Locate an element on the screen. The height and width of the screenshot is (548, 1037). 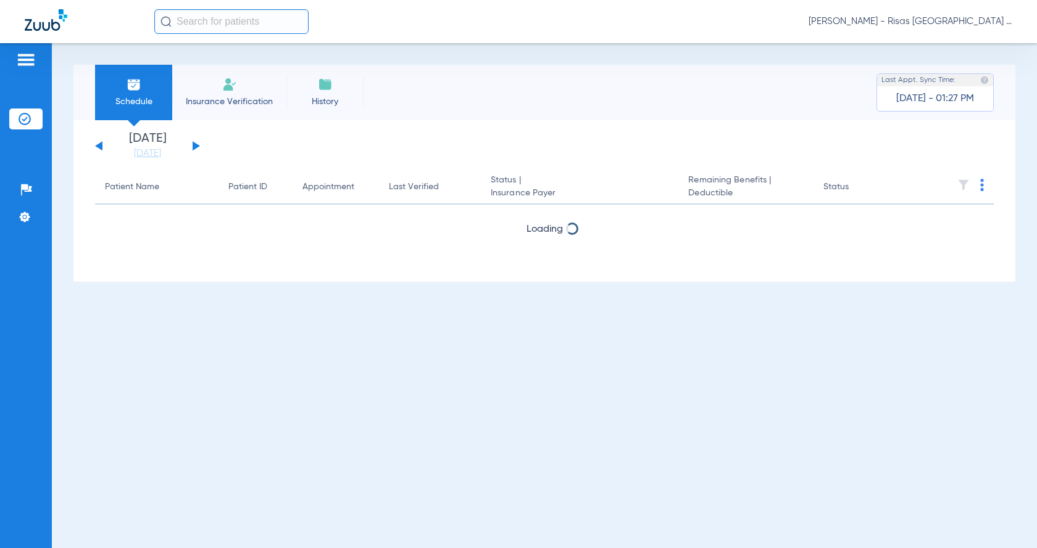
img: Search Icon is located at coordinates (166, 22).